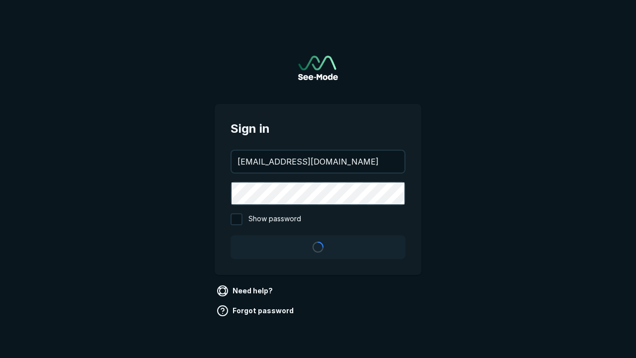 Image resolution: width=636 pixels, height=358 pixels. Describe the element at coordinates (318, 161) in the screenshot. I see `input: your@email.com` at that location.